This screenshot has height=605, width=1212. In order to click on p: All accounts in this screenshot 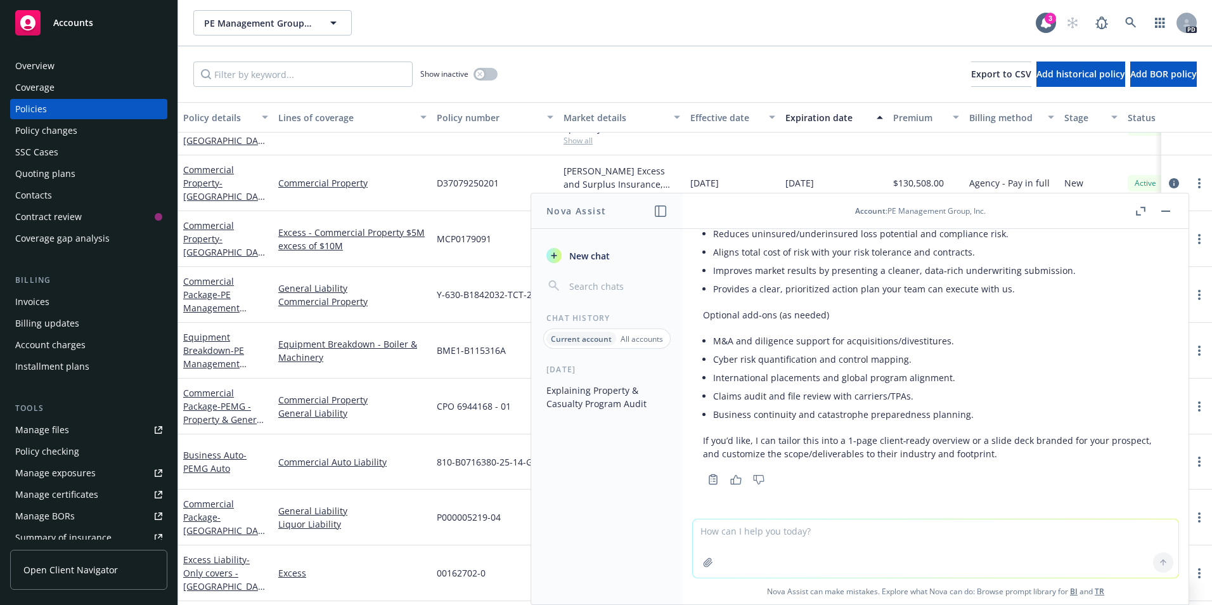, I will do `click(642, 339)`.